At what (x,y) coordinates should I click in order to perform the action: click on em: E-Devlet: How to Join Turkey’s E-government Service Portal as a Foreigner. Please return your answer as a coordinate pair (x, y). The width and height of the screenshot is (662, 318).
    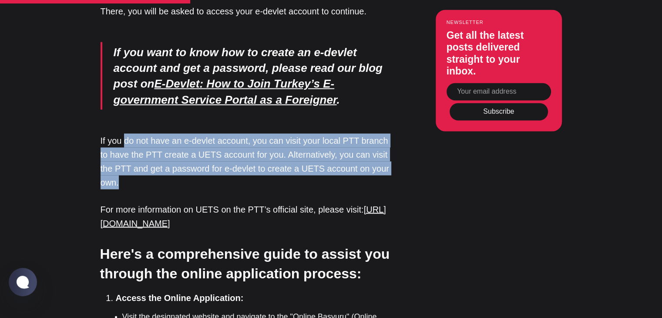
    Looking at the image, I should click on (225, 91).